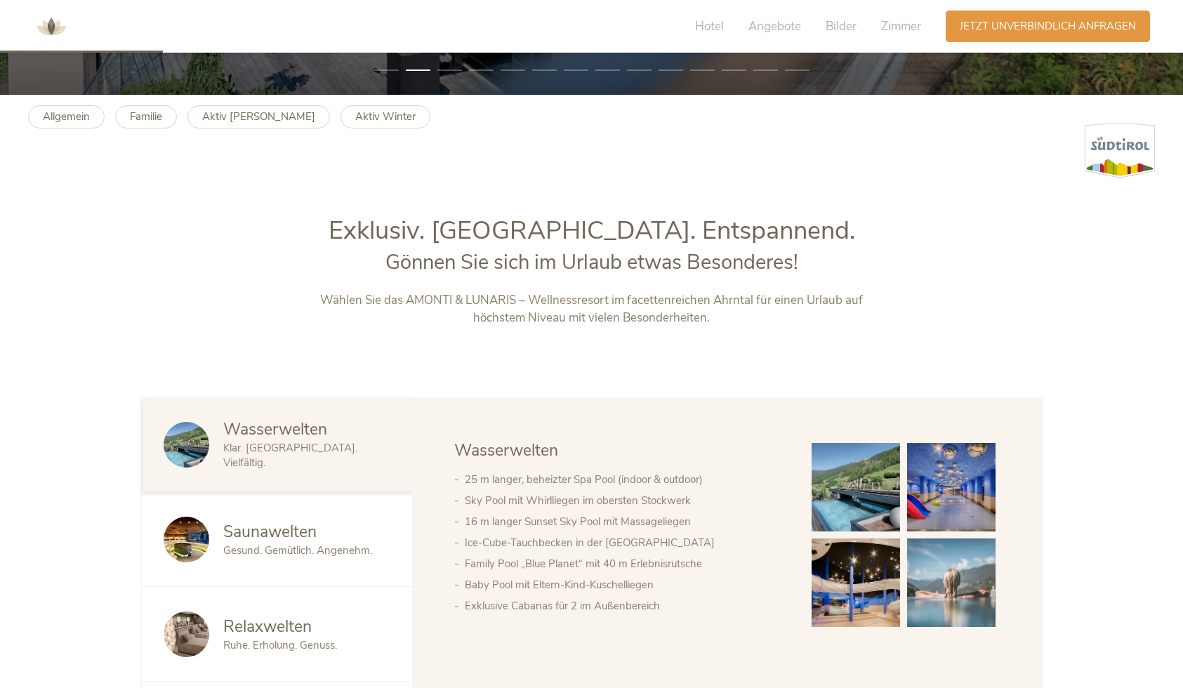 The image size is (1183, 688). I want to click on li: Baby Pool mit Eltern-Kind-Kuschelliegen, so click(624, 585).